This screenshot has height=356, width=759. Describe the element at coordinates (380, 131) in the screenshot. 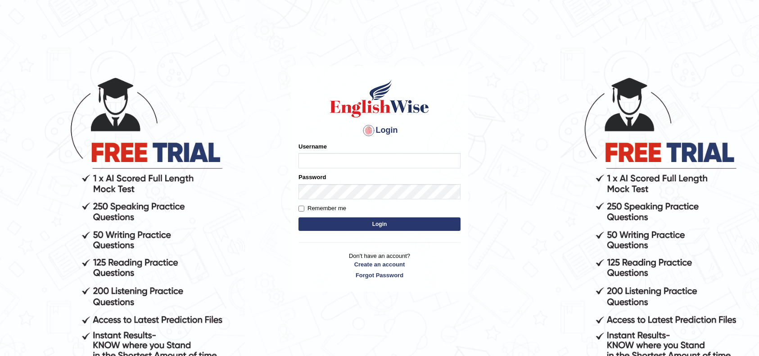

I see `h4: Login` at that location.